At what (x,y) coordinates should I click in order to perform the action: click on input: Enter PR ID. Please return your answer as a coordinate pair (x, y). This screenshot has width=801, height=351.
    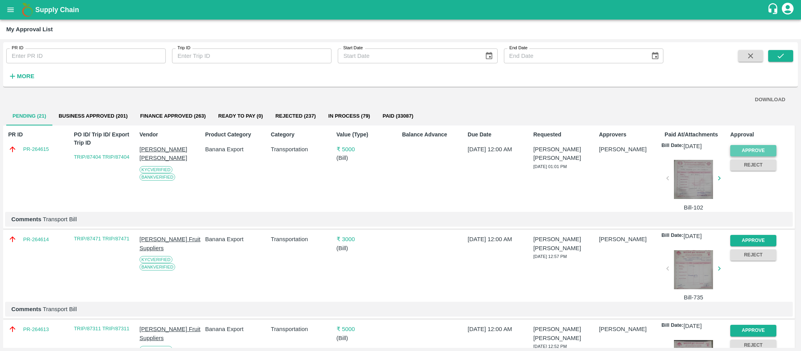
    Looking at the image, I should click on (86, 56).